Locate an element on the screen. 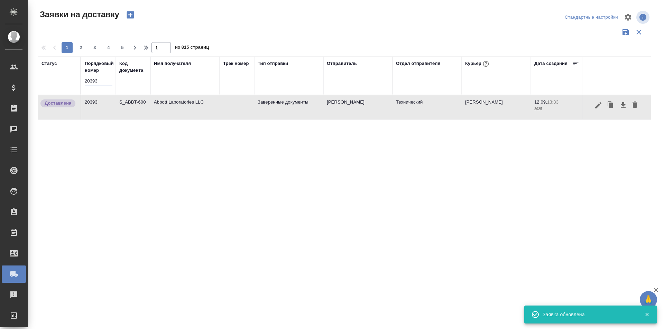  span: из 815 страниц is located at coordinates (192, 48).